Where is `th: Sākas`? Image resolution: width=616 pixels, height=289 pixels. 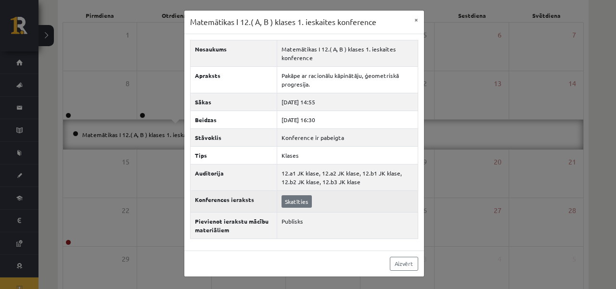 th: Sākas is located at coordinates (233, 102).